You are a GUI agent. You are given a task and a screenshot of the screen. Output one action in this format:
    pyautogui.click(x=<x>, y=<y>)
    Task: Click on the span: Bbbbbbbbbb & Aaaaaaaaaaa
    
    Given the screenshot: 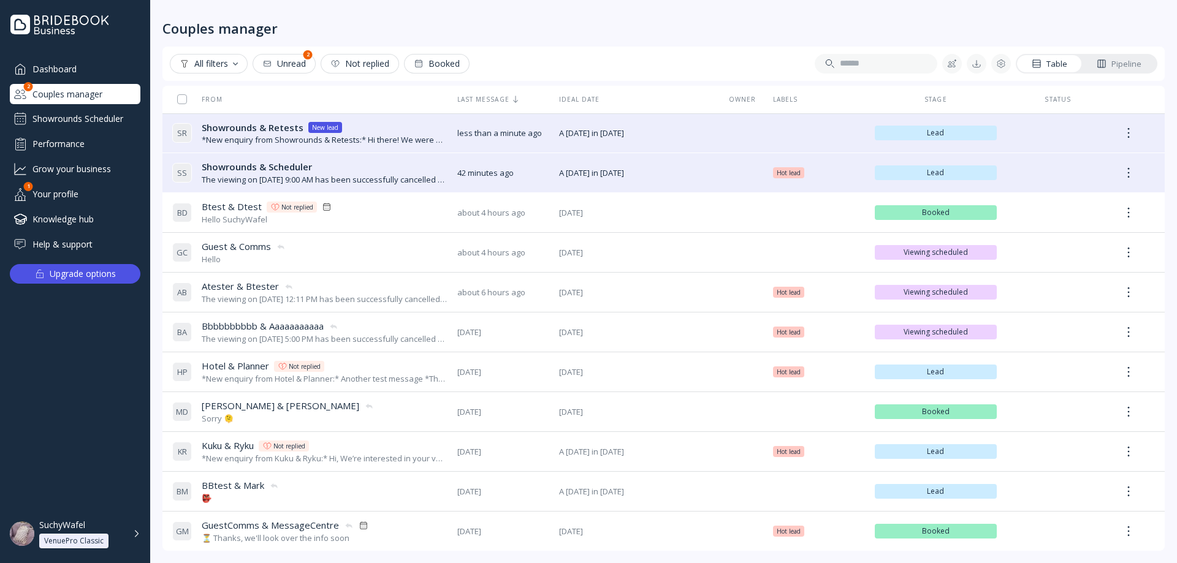 What is the action you would take?
    pyautogui.click(x=262, y=326)
    